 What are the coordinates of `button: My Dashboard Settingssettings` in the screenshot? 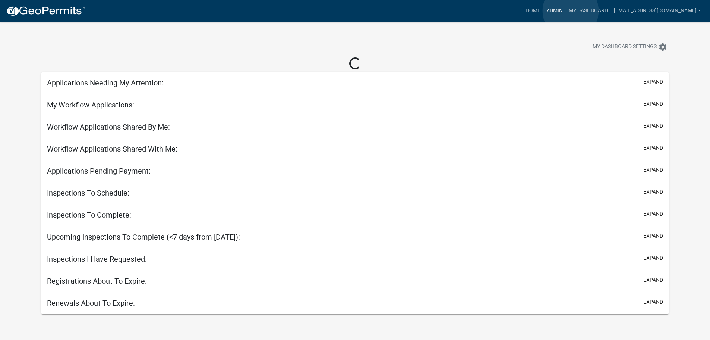 It's located at (630, 47).